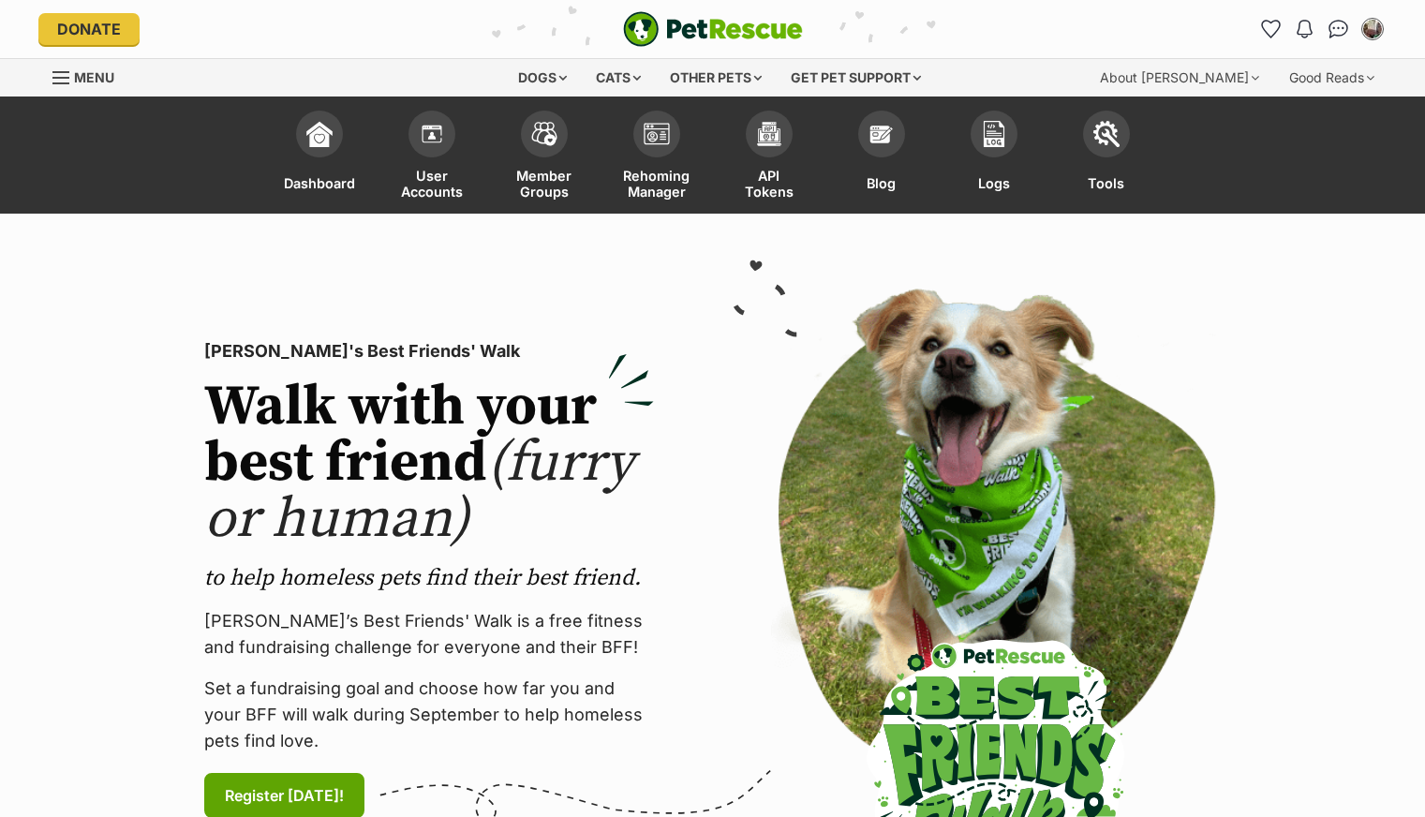 Image resolution: width=1425 pixels, height=817 pixels. Describe the element at coordinates (1338, 29) in the screenshot. I see `img: chat-41dd97257d64d25036548639549fe6c8038ab92f7586957e7f3b1b290dea8141.svg` at that location.